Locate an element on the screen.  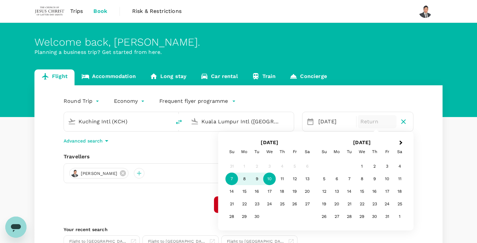
div: Choose Friday, September 26th, 2025 is located at coordinates (295, 204).